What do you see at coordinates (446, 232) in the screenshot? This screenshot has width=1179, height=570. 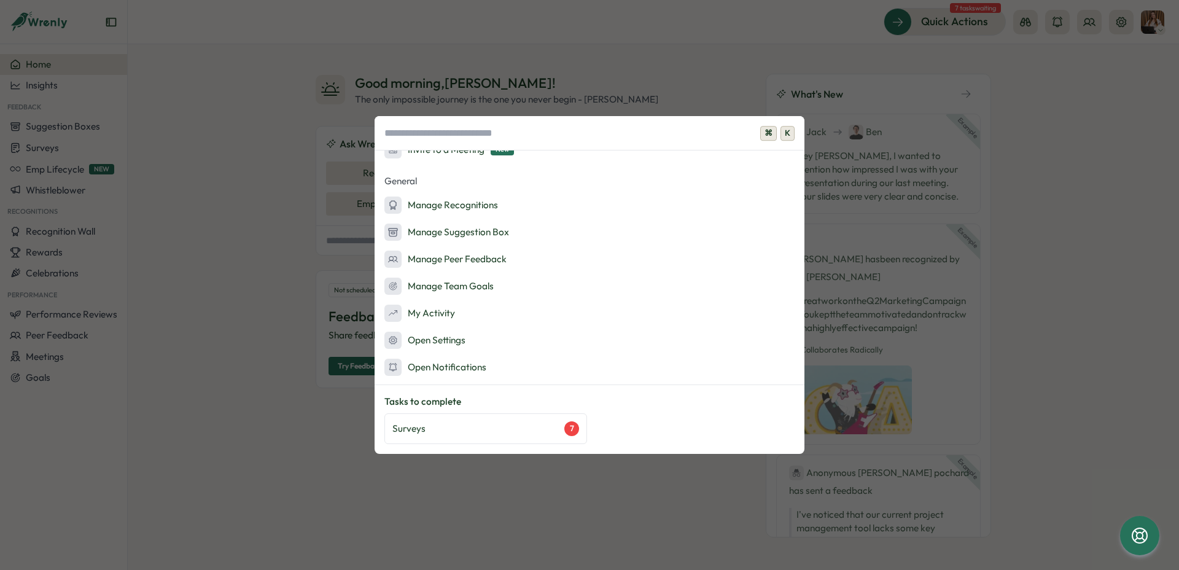 I see `div: Manage Suggestion Box` at bounding box center [446, 232].